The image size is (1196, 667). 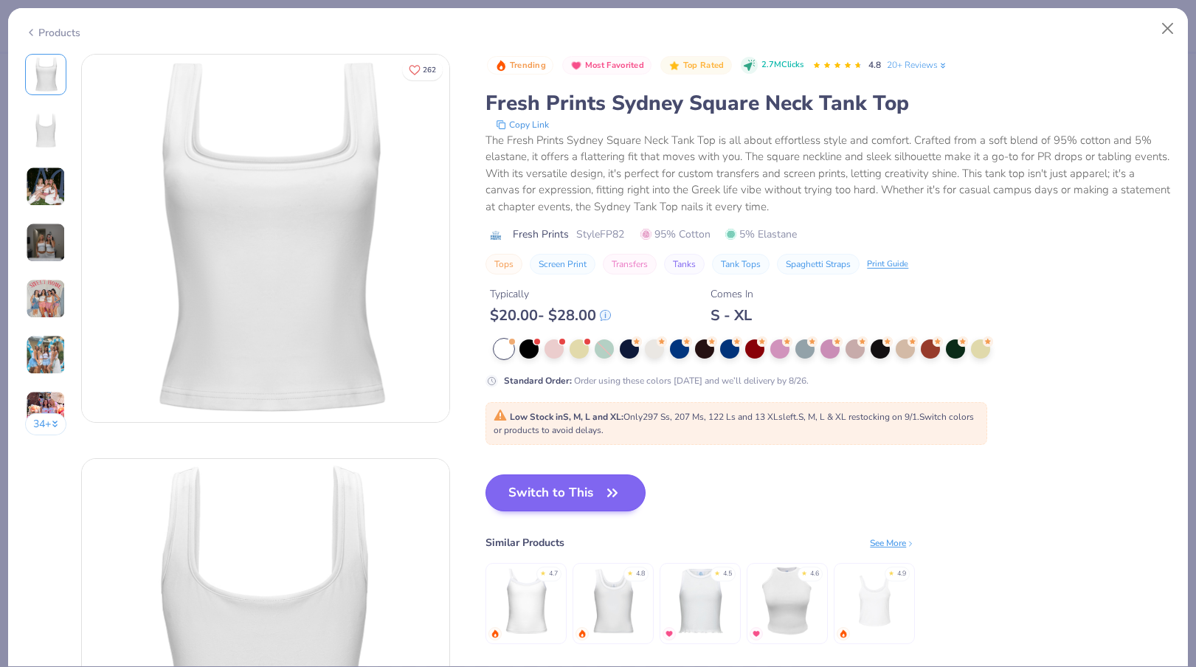 What do you see at coordinates (576, 66) in the screenshot?
I see `img: Most Favorited sort` at bounding box center [576, 66].